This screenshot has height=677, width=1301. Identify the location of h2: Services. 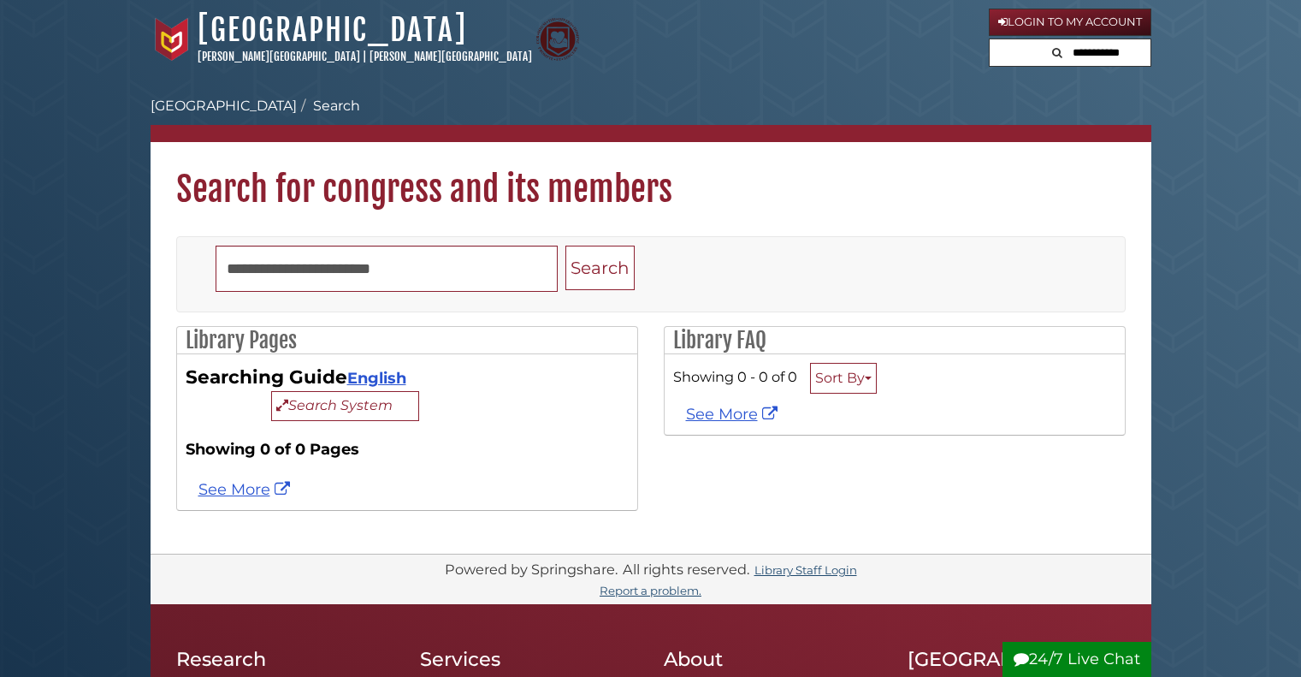
(529, 659).